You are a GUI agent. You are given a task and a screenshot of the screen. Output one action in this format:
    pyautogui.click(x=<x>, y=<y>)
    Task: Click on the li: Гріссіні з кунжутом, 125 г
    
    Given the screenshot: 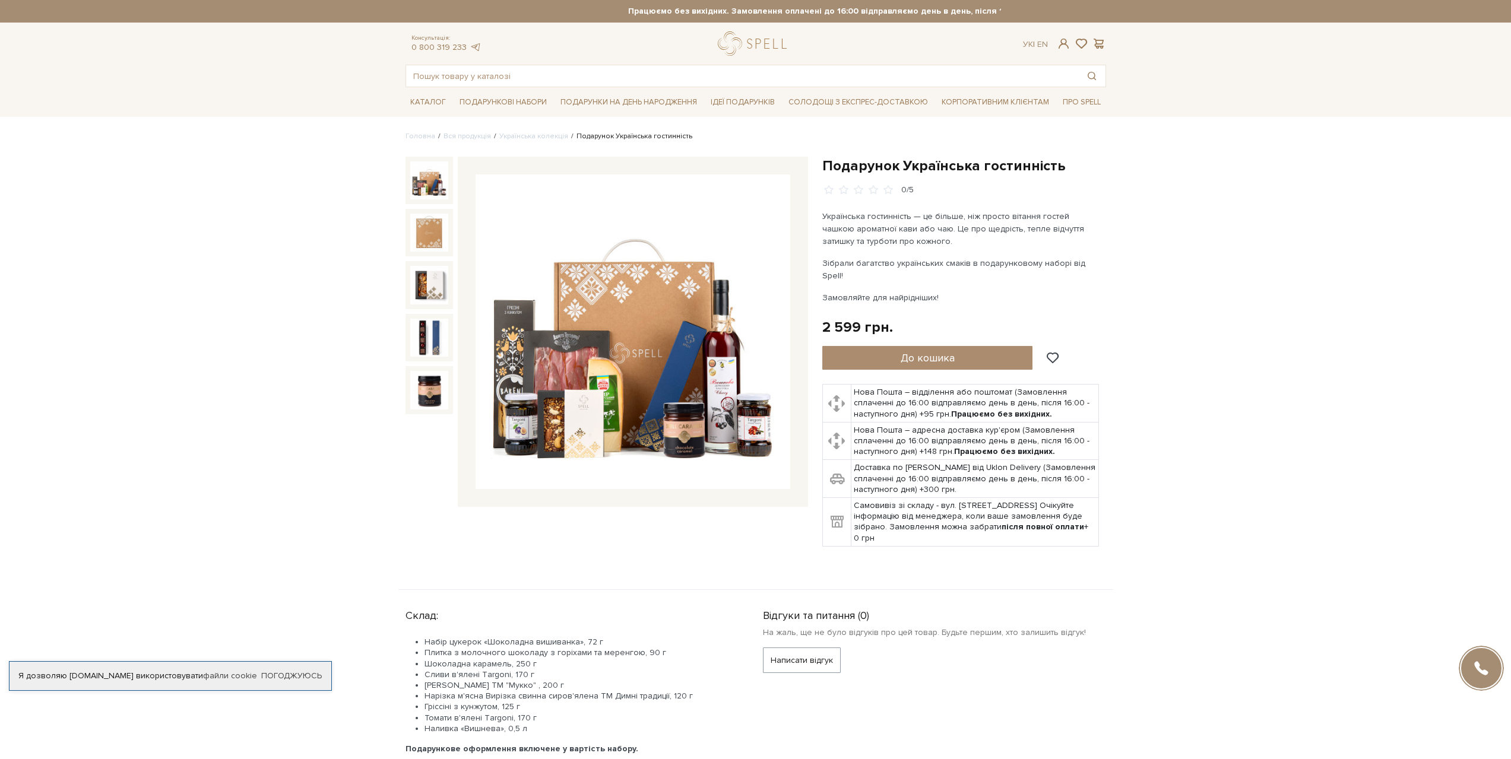 What is the action you would take?
    pyautogui.click(x=579, y=707)
    